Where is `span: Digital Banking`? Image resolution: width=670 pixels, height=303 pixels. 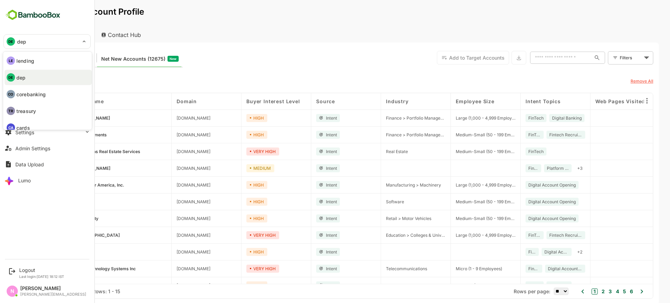
span: Digital Banking is located at coordinates (542, 118).